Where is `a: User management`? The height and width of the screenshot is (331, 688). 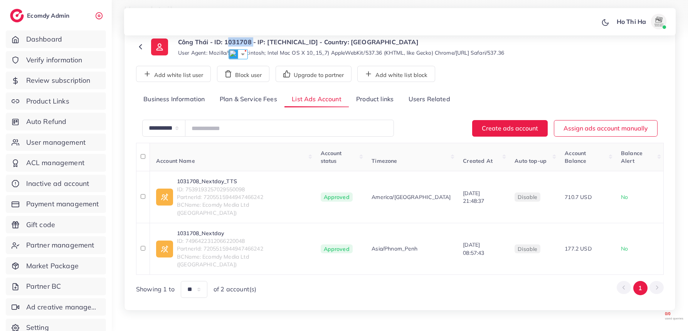 a: User management is located at coordinates (56, 143).